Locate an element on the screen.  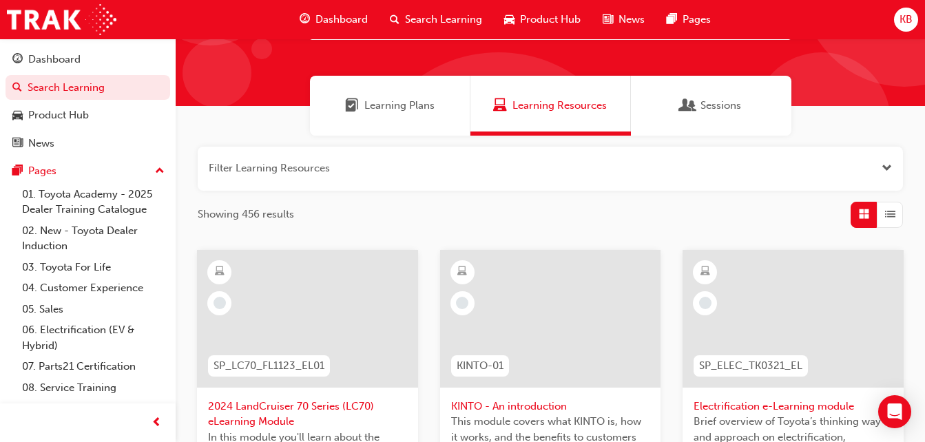
a: 09. Technical Training is located at coordinates (93, 408).